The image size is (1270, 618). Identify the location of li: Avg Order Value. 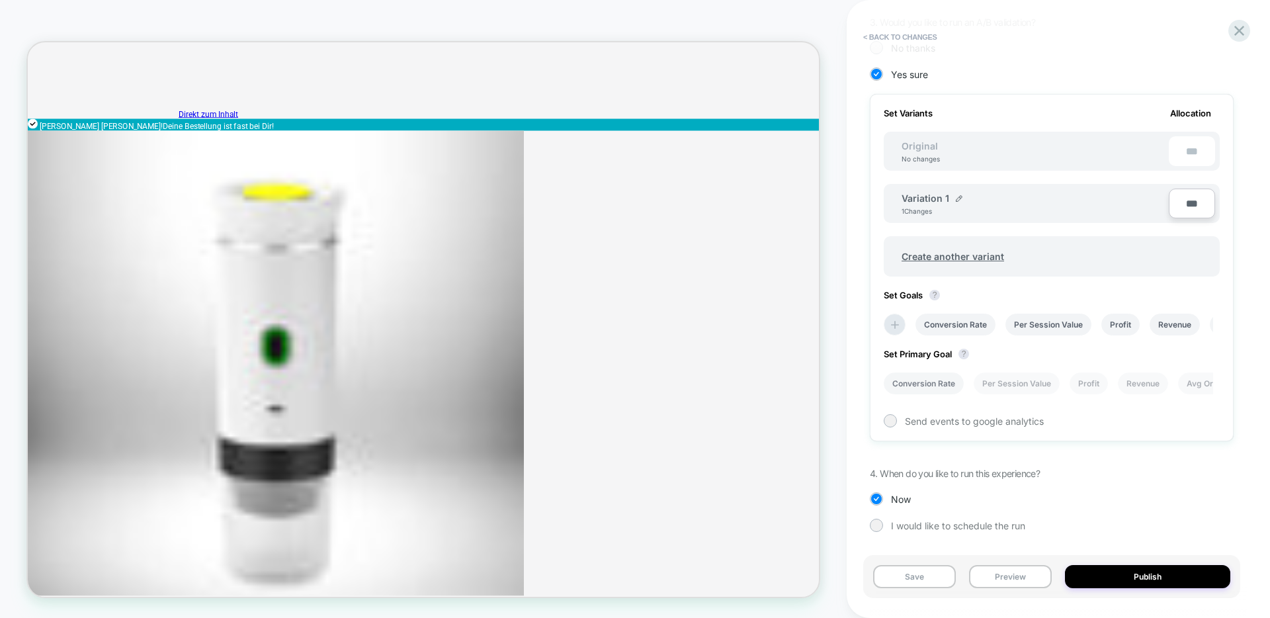
(1218, 383).